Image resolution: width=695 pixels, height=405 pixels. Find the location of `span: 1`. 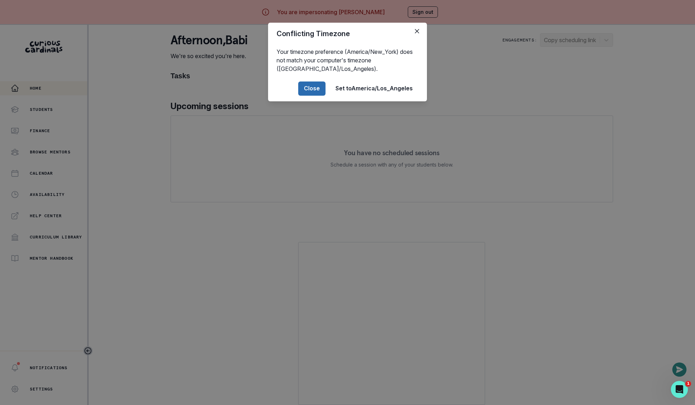

span: 1 is located at coordinates (688, 384).